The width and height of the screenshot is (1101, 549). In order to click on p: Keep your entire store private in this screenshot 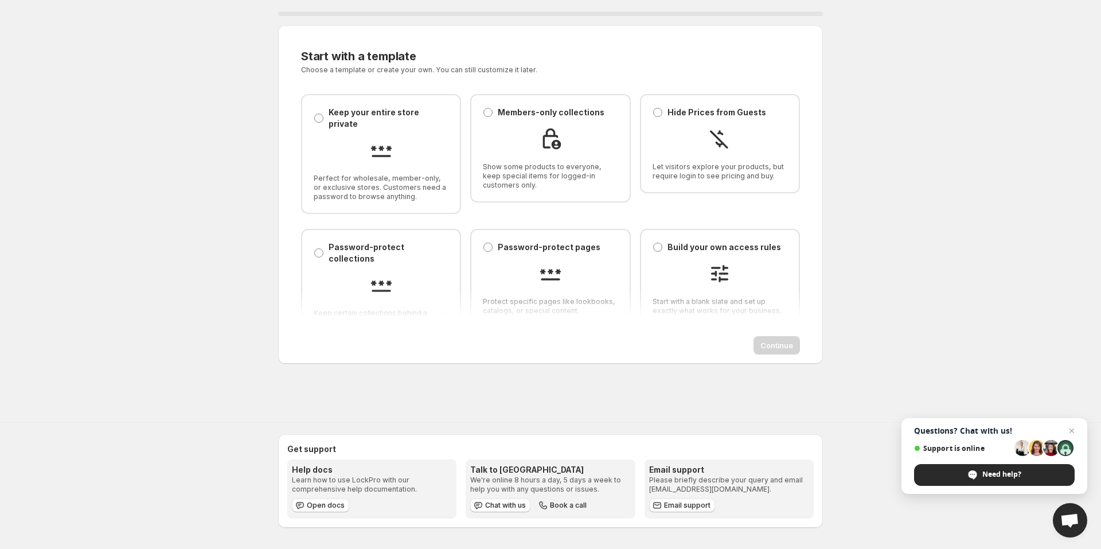, I will do `click(388, 118)`.